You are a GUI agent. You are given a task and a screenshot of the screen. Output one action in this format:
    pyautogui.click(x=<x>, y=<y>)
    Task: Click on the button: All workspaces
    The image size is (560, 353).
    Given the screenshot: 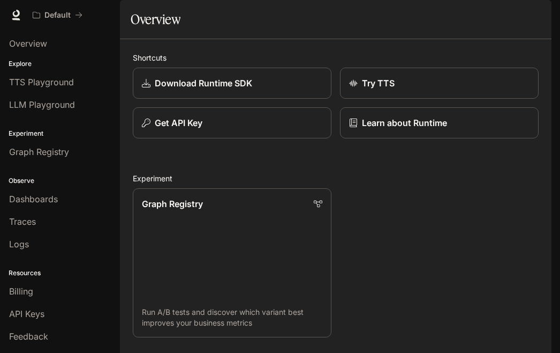 What is the action you would take?
    pyautogui.click(x=57, y=15)
    